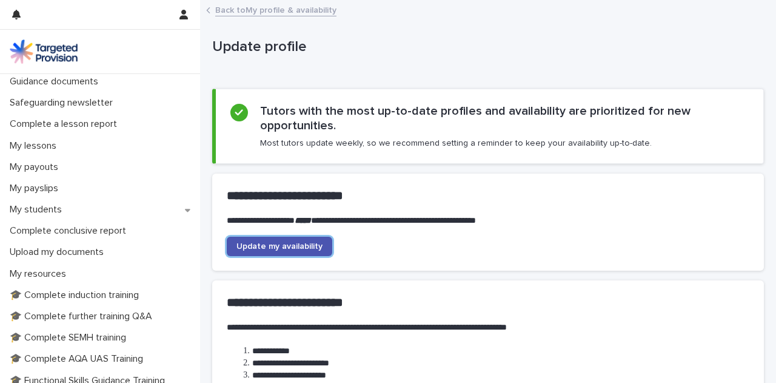 This screenshot has height=383, width=776. What do you see at coordinates (280, 246) in the screenshot?
I see `span: Update my availability` at bounding box center [280, 246].